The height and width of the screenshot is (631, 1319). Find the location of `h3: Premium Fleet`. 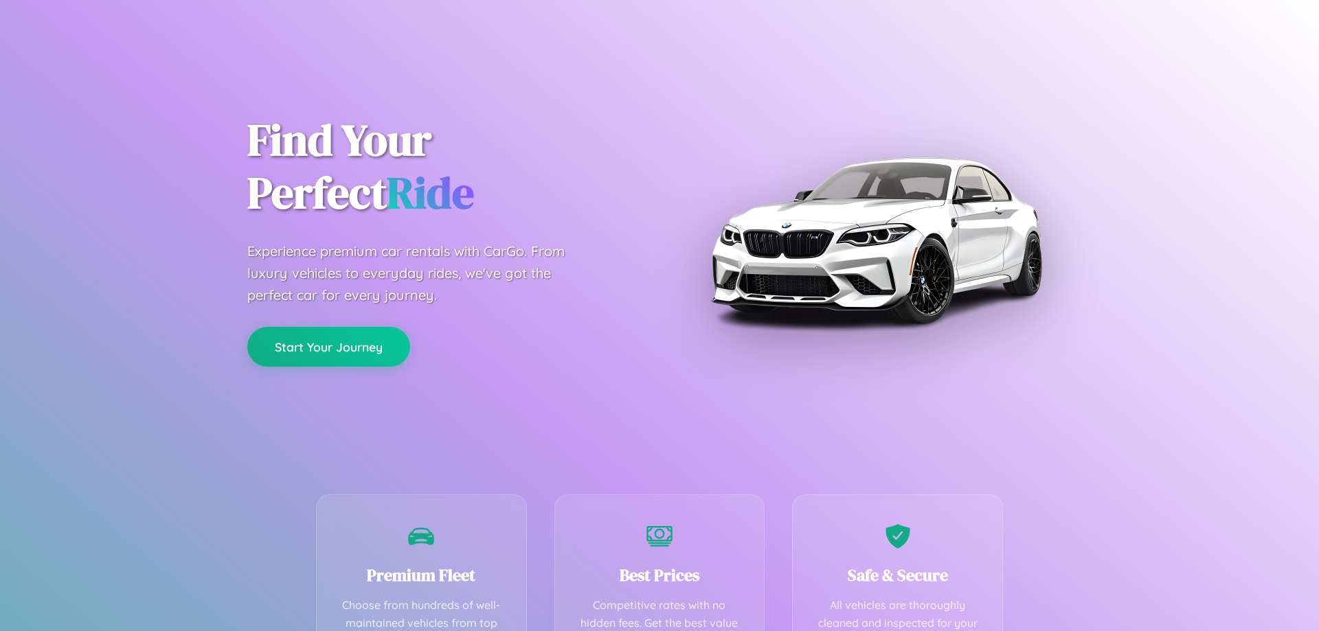

h3: Premium Fleet is located at coordinates (421, 575).